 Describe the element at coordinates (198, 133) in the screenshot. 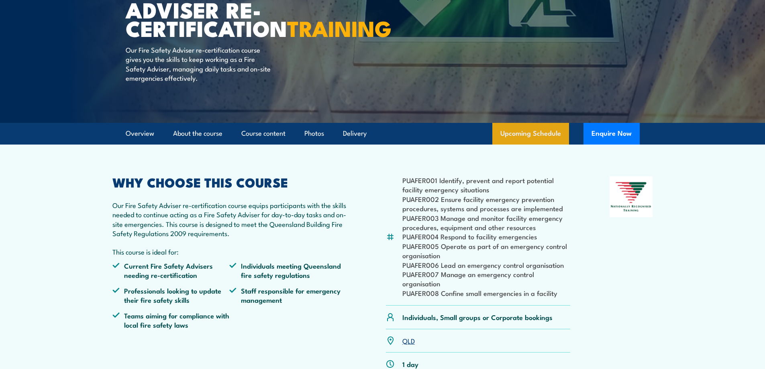

I see `a: About the course` at that location.